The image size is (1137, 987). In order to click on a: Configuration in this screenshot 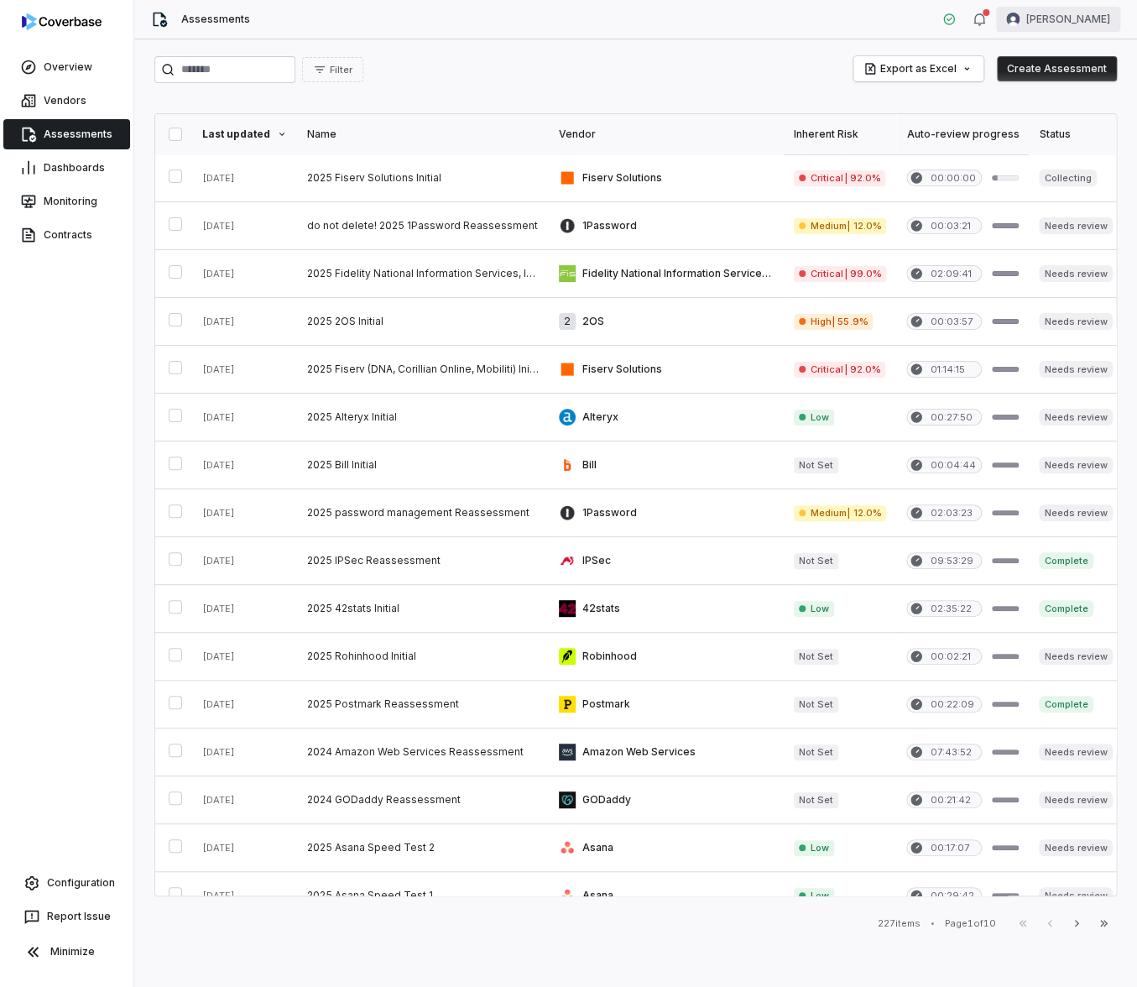, I will do `click(66, 883)`.